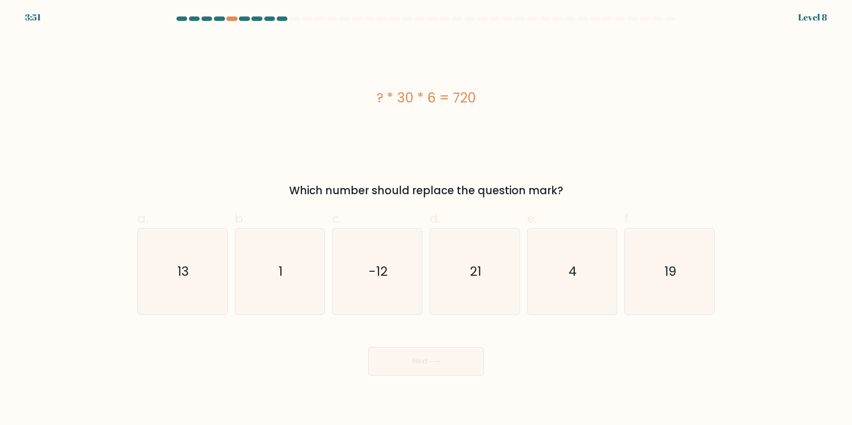  Describe the element at coordinates (337, 218) in the screenshot. I see `span: c.` at that location.